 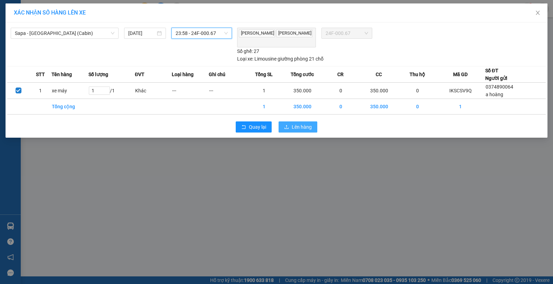 What do you see at coordinates (497, 74) in the screenshot?
I see `div: Số ĐT Người gửi` at bounding box center [497, 74].